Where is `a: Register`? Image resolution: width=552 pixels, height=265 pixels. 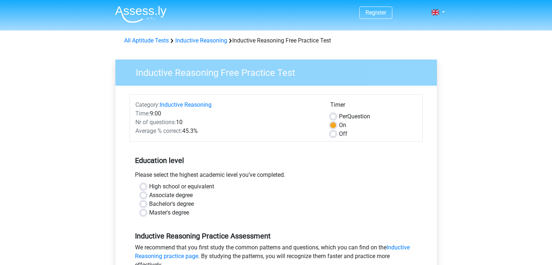
a: Register is located at coordinates (376, 12).